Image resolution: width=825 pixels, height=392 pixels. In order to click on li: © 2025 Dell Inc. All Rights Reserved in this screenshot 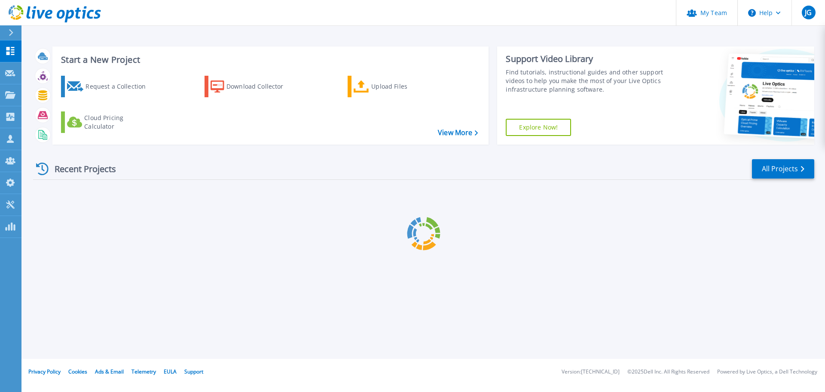, I will do `click(668, 371)`.